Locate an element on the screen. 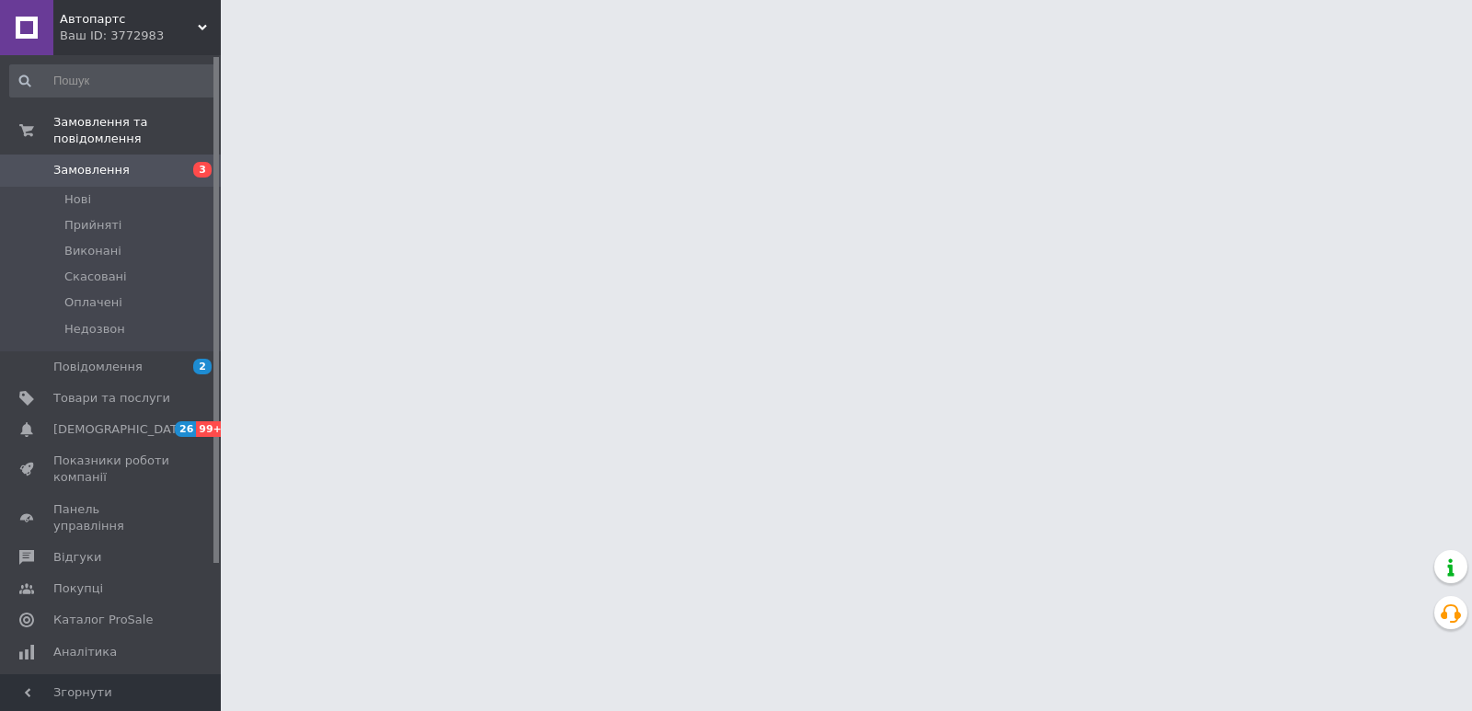 This screenshot has width=1472, height=711. span: Замовлення is located at coordinates (91, 170).